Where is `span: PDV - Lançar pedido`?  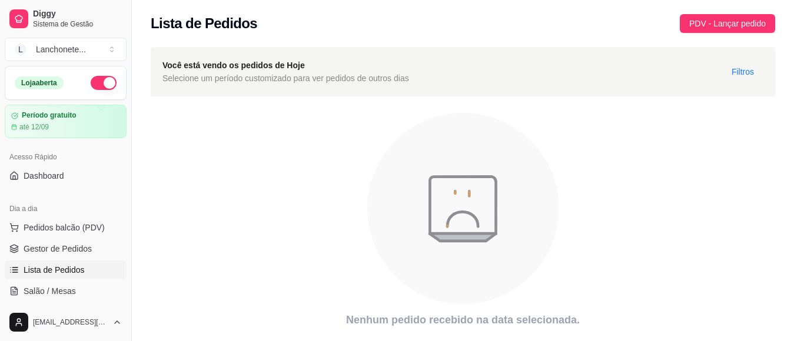 span: PDV - Lançar pedido is located at coordinates (727, 24).